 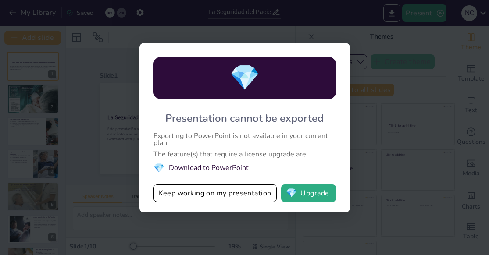 What do you see at coordinates (215, 193) in the screenshot?
I see `button: Keep working on my presentation` at bounding box center [215, 193].